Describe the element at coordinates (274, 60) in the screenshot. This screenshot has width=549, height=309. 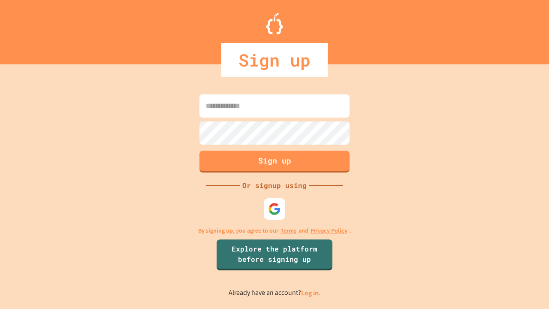
I see `div: Sign up` at that location.